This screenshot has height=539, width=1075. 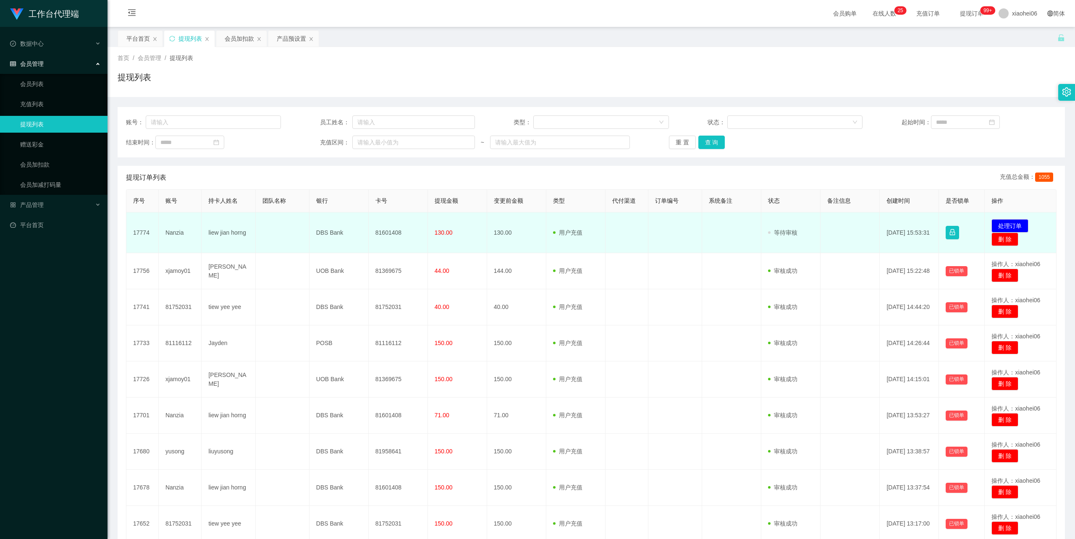 What do you see at coordinates (1010, 226) in the screenshot?
I see `button: 处理订单` at bounding box center [1010, 226].